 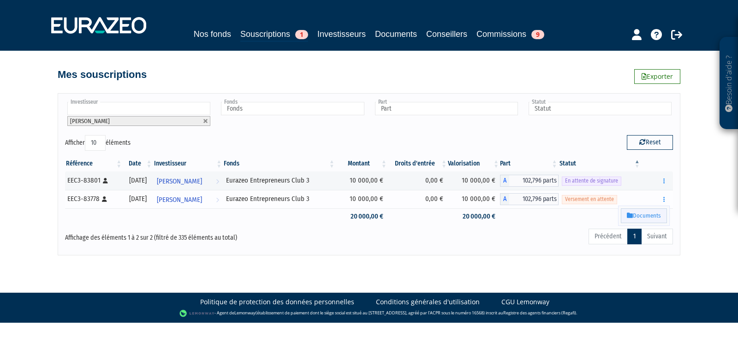 What do you see at coordinates (277, 302) in the screenshot?
I see `a: Politique de protection des données personnelles` at bounding box center [277, 302].